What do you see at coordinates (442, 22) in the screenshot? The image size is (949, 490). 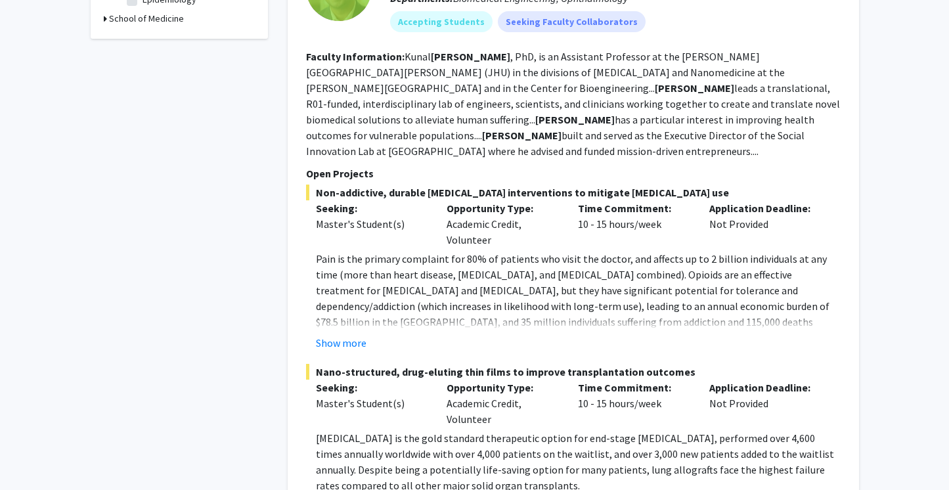 I see `mat-chip: Accepting Students` at bounding box center [442, 22].